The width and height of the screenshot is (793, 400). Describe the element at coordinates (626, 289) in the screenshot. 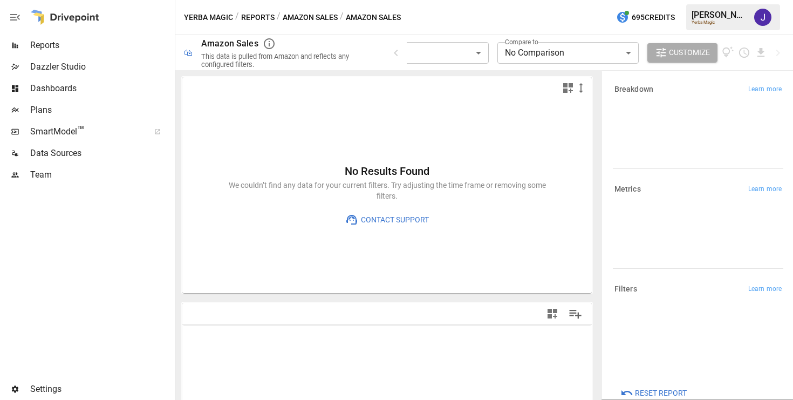

I see `h6: Filters` at that location.